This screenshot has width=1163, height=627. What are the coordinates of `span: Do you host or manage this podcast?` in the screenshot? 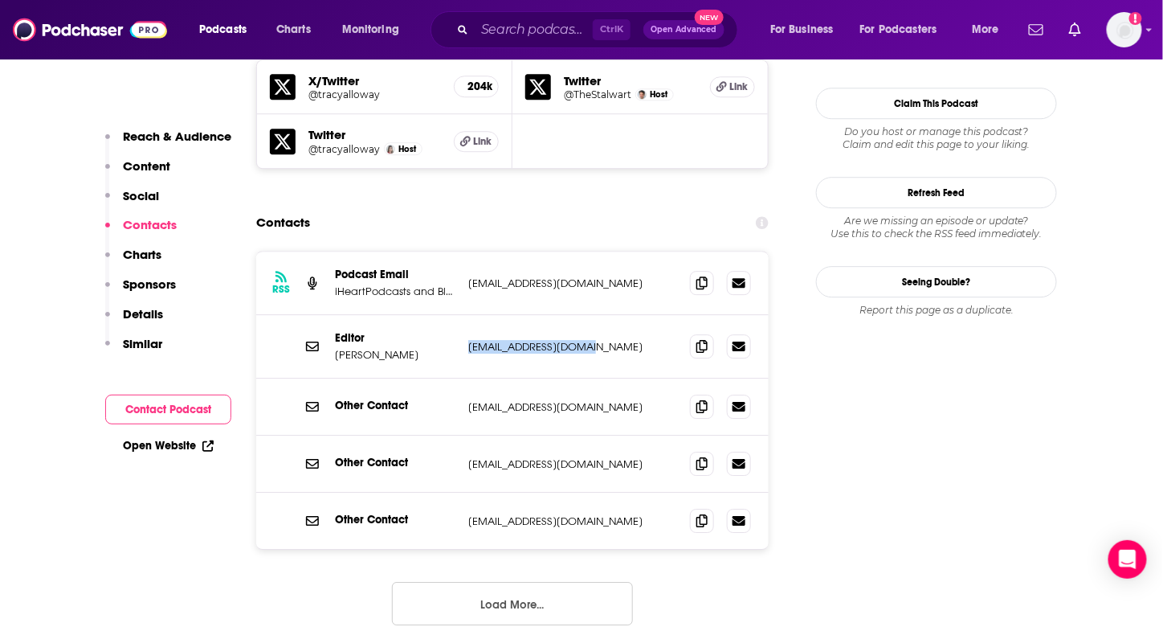 It's located at (937, 132).